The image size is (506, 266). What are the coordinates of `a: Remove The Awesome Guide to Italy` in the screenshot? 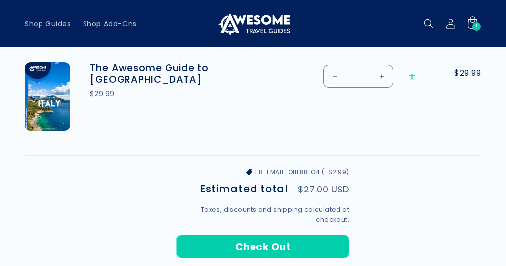 It's located at (412, 77).